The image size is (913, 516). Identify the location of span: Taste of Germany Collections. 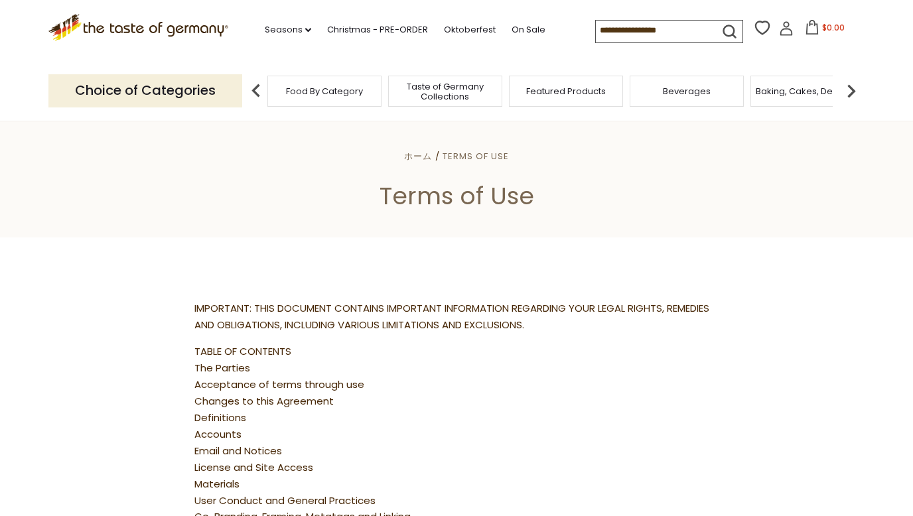
(445, 92).